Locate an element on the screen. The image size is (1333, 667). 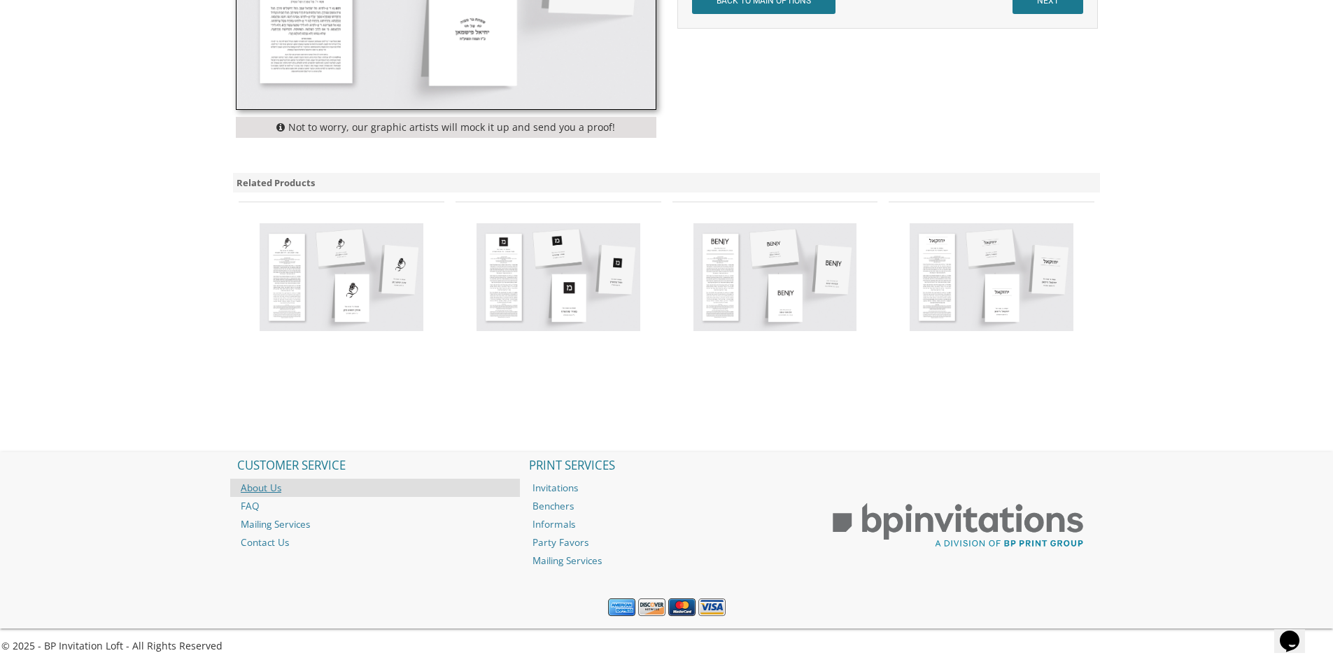
img: Cardstock Bencher Style 4 is located at coordinates (559, 277).